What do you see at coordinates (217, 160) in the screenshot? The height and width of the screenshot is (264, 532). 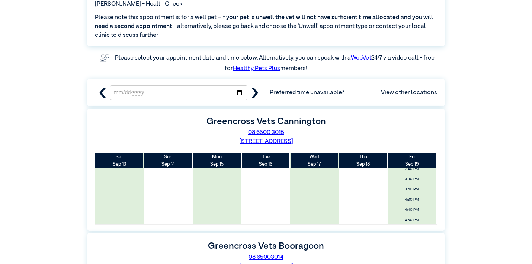 I see `th: Sep 15` at bounding box center [217, 160].